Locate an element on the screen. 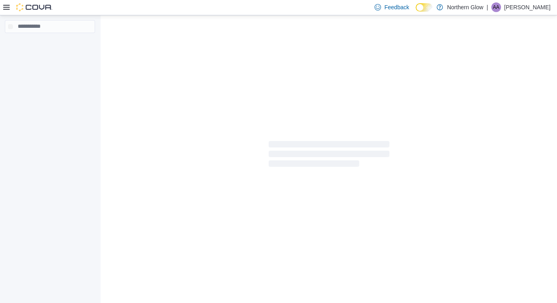 Image resolution: width=557 pixels, height=303 pixels. span: Dark Mode is located at coordinates (416, 12).